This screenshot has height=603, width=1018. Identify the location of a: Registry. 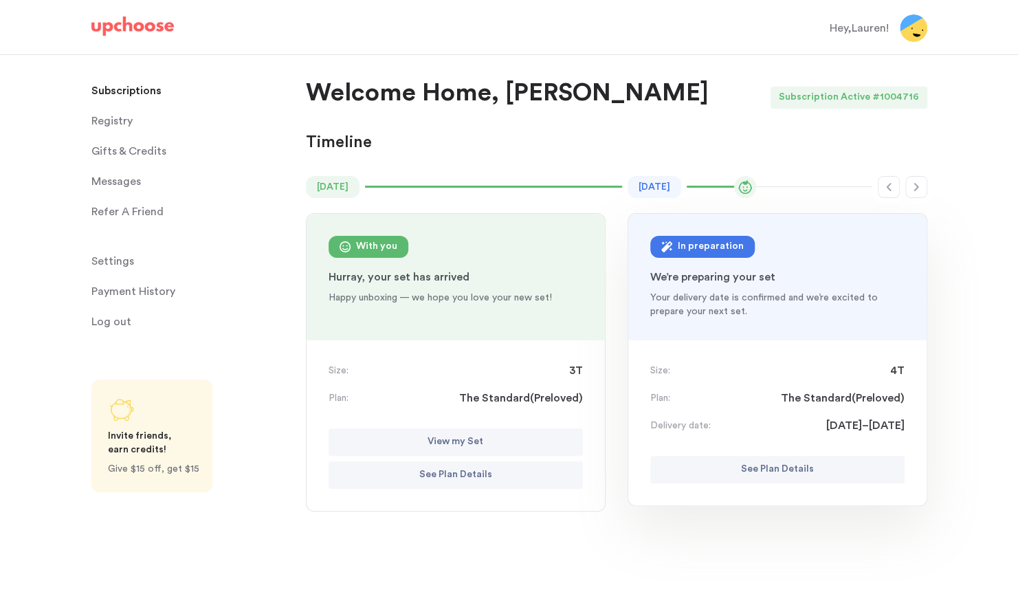
(190, 121).